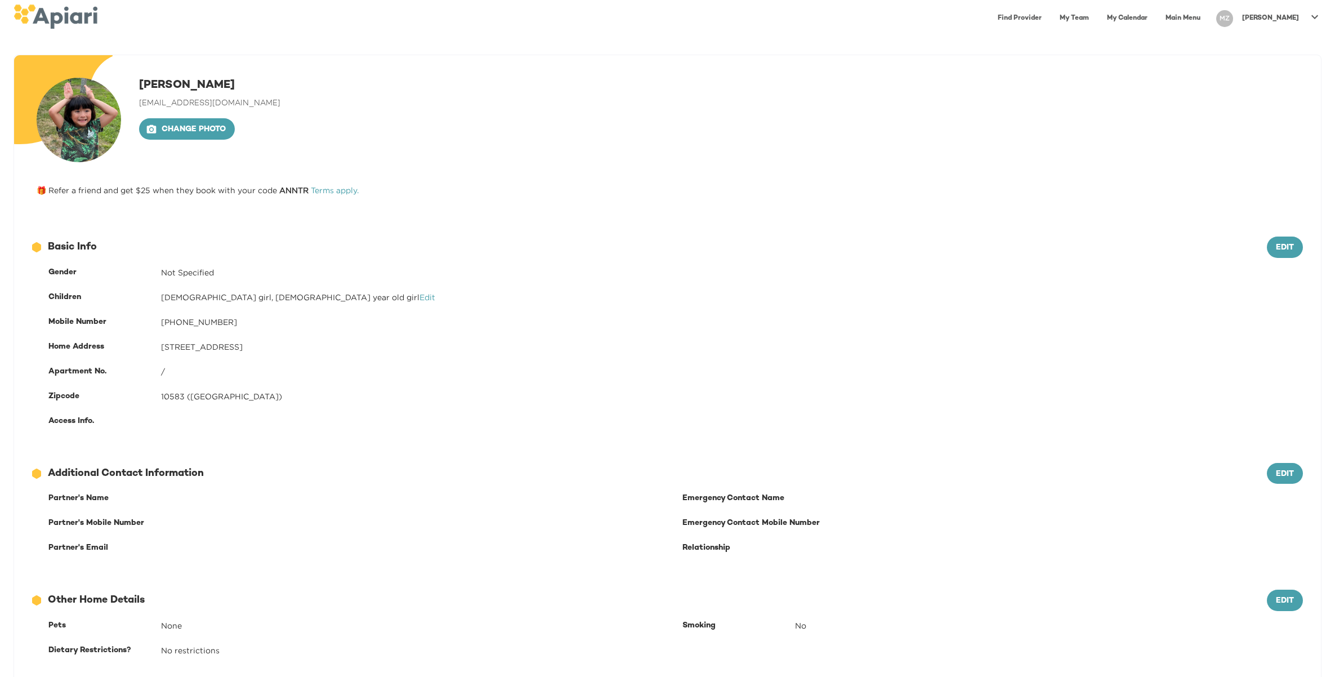 This screenshot has width=1335, height=677. Describe the element at coordinates (99, 548) in the screenshot. I see `div: Partner's Email` at that location.